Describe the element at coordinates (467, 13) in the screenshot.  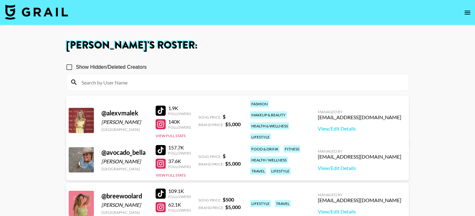
I see `button: open drawer` at that location.